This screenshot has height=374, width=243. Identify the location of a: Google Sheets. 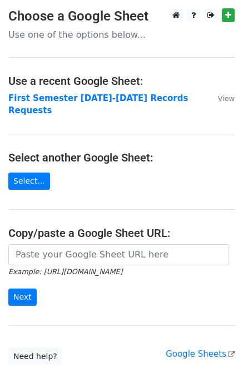
(200, 354).